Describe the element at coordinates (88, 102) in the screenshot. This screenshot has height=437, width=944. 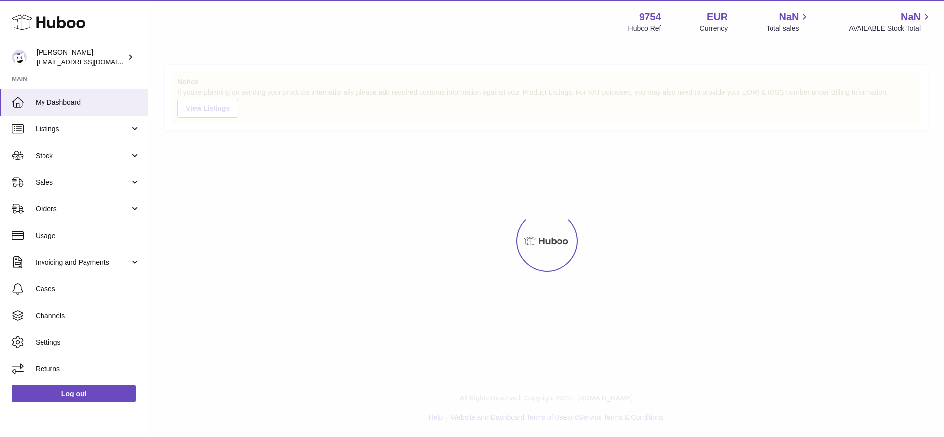
I see `span: My Dashboard` at that location.